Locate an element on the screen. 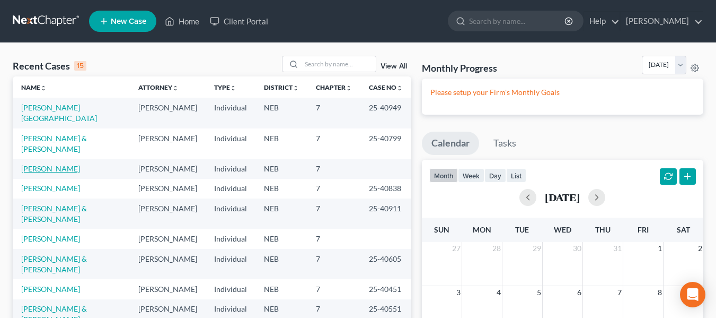 Image resolution: width=716 pixels, height=318 pixels. p: Please setup your Firm's Monthly Goals is located at coordinates (562, 92).